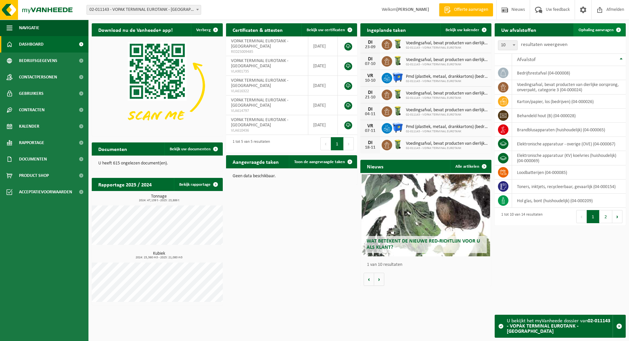  I want to click on span: Contracten, so click(32, 110).